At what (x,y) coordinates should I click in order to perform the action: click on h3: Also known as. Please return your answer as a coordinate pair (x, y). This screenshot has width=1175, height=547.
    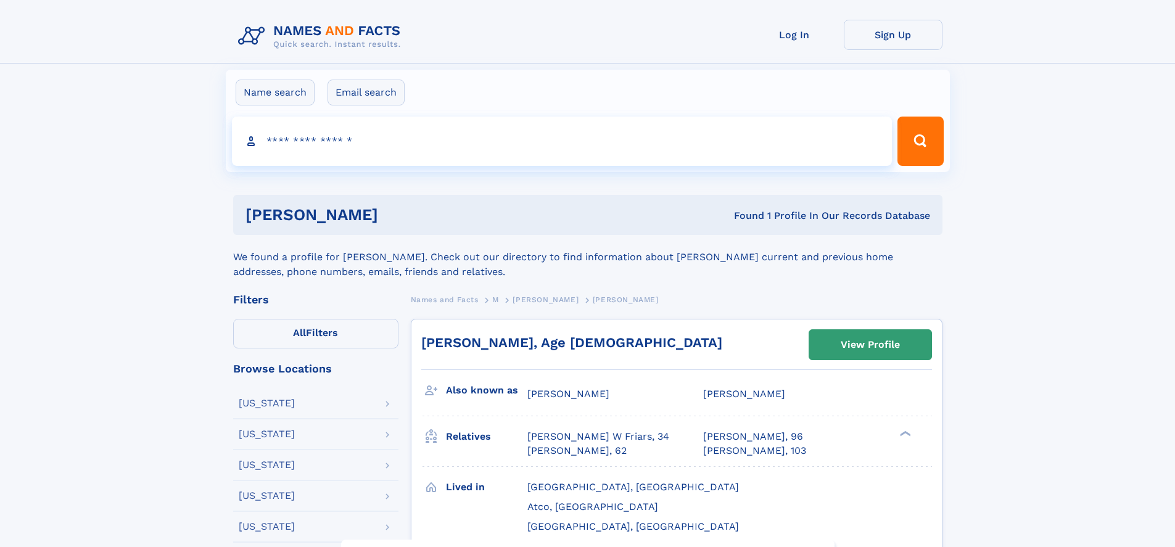
    Looking at the image, I should click on (487, 390).